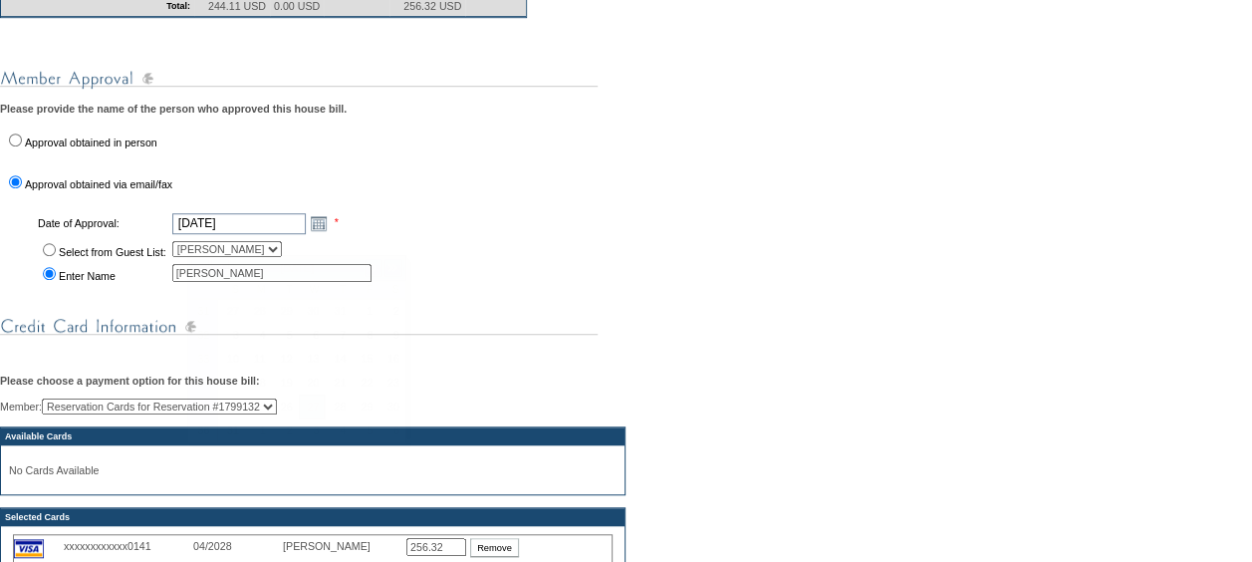 The height and width of the screenshot is (562, 1252). Describe the element at coordinates (231, 382) in the screenshot. I see `a: 17` at that location.